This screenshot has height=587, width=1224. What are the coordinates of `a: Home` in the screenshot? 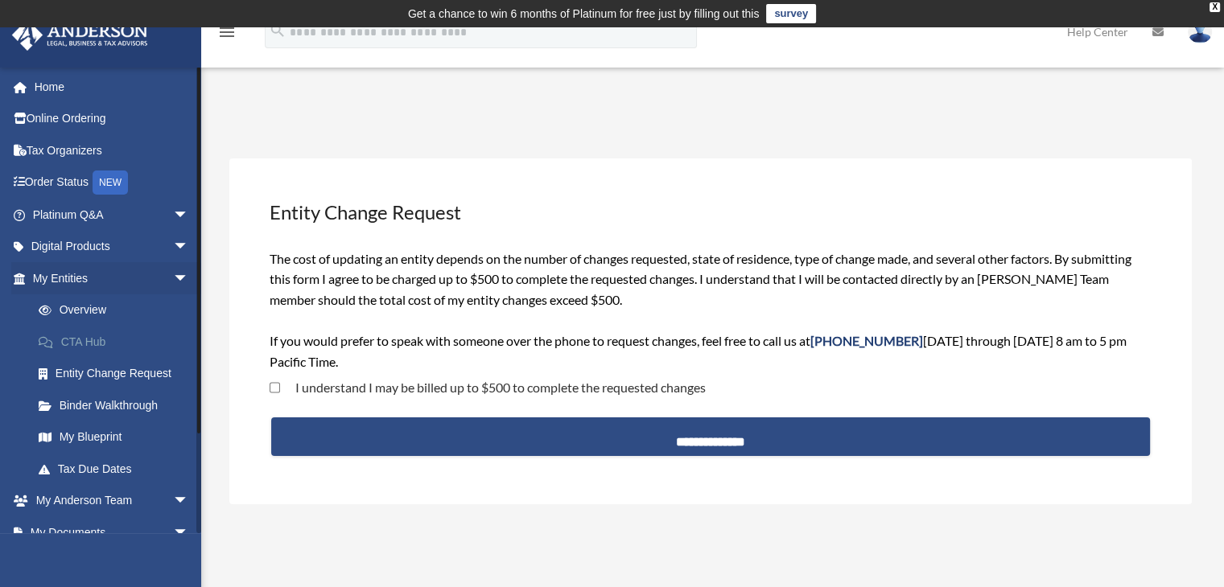 It's located at (112, 87).